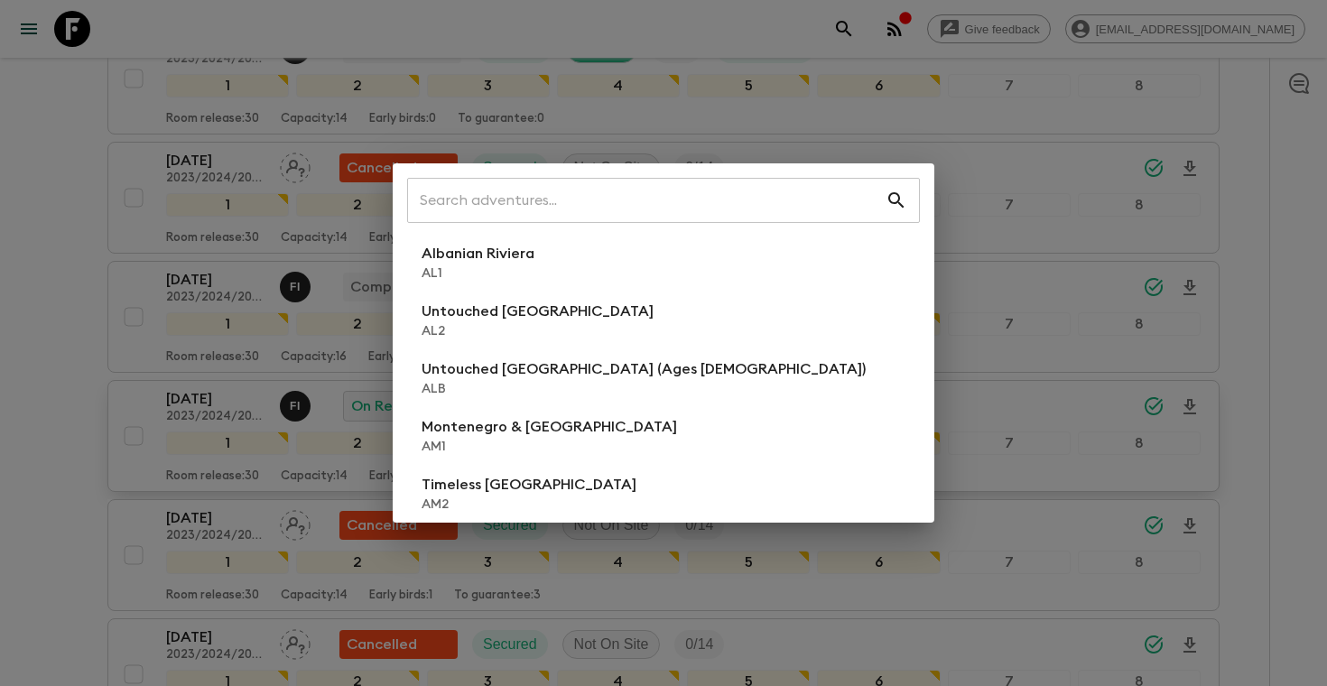 This screenshot has height=686, width=1327. Describe the element at coordinates (537, 331) in the screenshot. I see `p: AL2` at that location.